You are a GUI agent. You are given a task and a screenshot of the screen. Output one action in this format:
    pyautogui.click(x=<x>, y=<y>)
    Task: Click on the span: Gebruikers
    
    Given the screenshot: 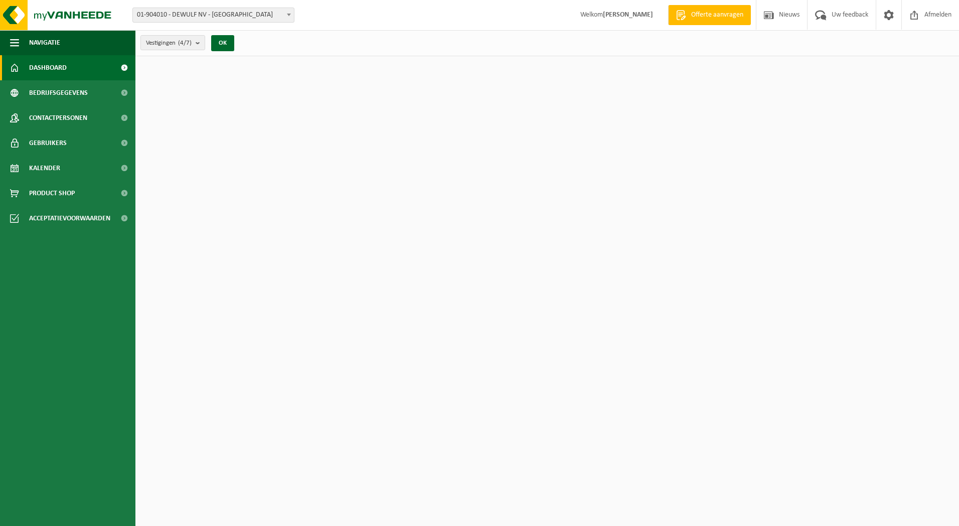 What is the action you would take?
    pyautogui.click(x=48, y=143)
    